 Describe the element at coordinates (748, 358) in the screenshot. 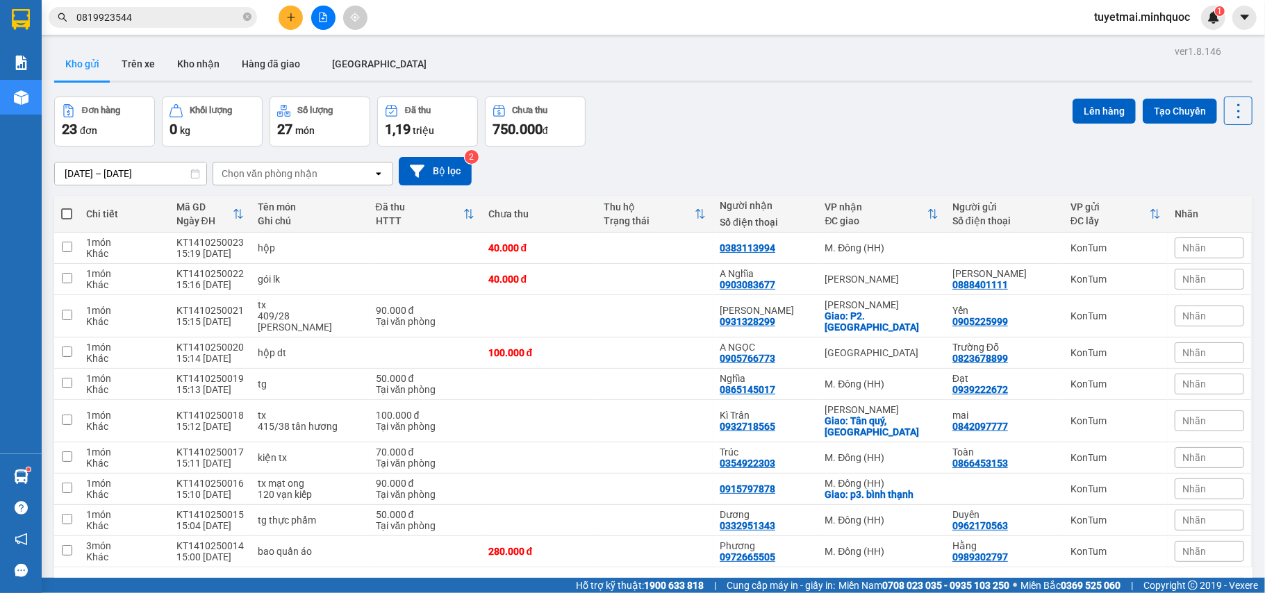

I see `div: 0905766773` at that location.